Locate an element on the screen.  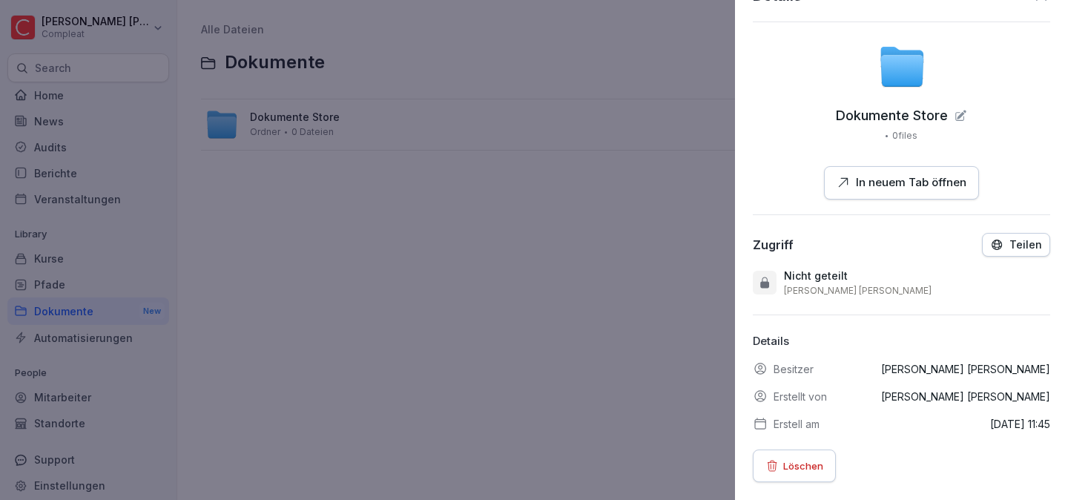
button: In neuem Tab öffnen is located at coordinates (901, 182).